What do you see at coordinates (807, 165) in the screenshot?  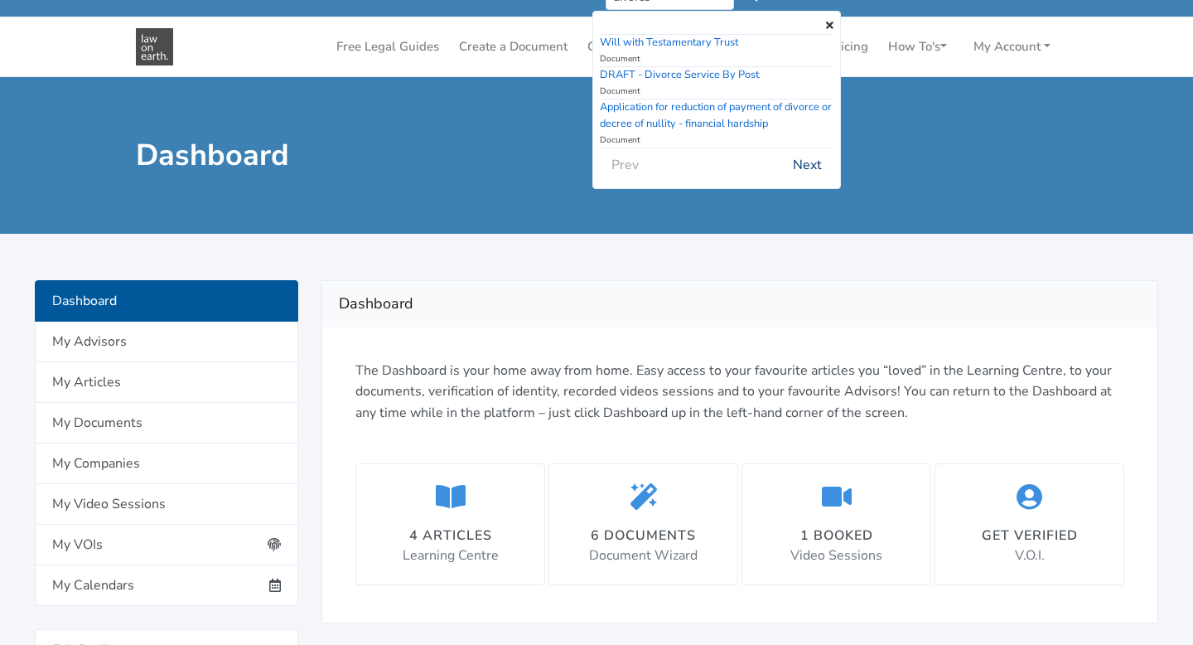 I see `button: Next` at bounding box center [807, 165].